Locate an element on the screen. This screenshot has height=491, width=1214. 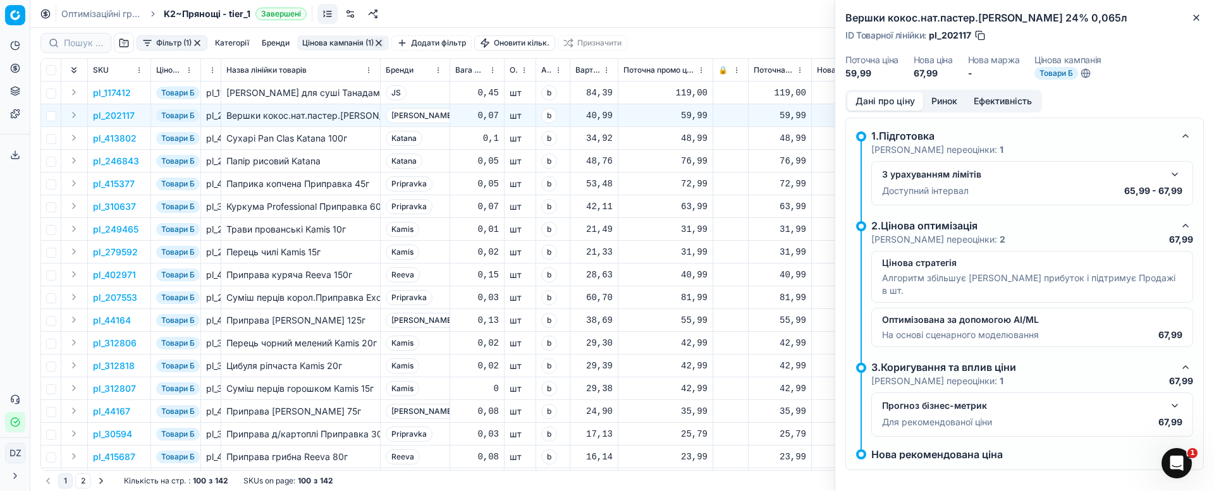
button: pl_415377 is located at coordinates (114, 184).